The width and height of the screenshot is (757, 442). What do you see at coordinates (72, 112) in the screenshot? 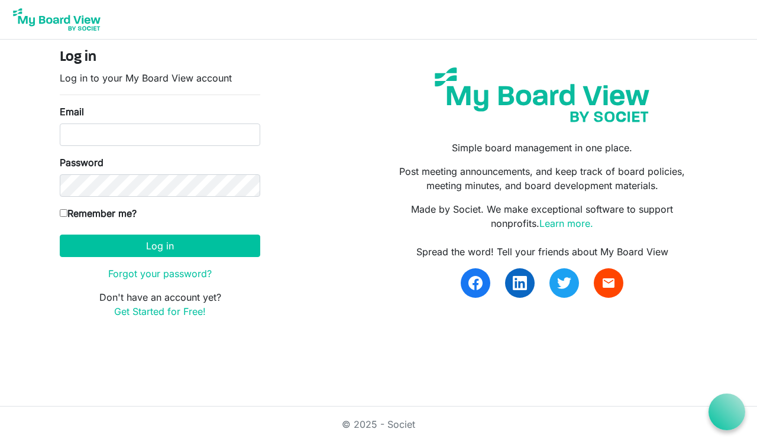
I see `label: Email` at bounding box center [72, 112].